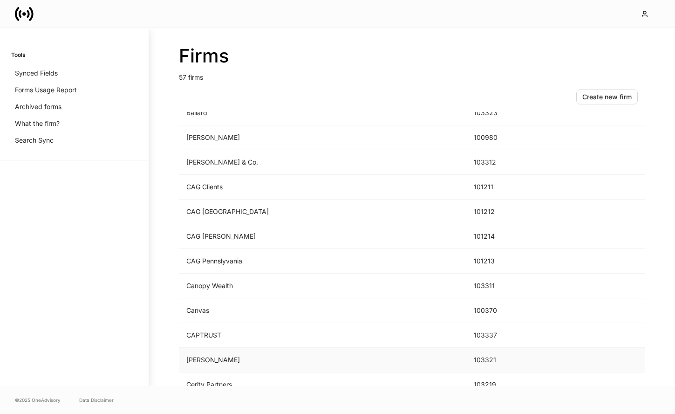 The height and width of the screenshot is (414, 675). Describe the element at coordinates (74, 107) in the screenshot. I see `a: Archived forms` at that location.